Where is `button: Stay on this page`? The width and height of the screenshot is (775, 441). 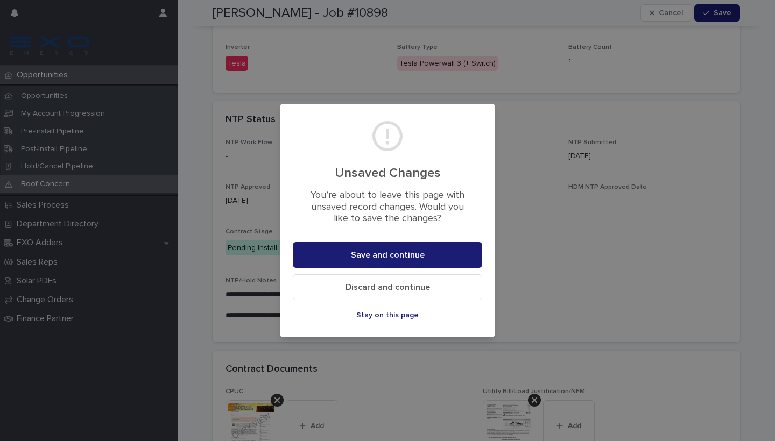 button: Stay on this page is located at coordinates (388, 315).